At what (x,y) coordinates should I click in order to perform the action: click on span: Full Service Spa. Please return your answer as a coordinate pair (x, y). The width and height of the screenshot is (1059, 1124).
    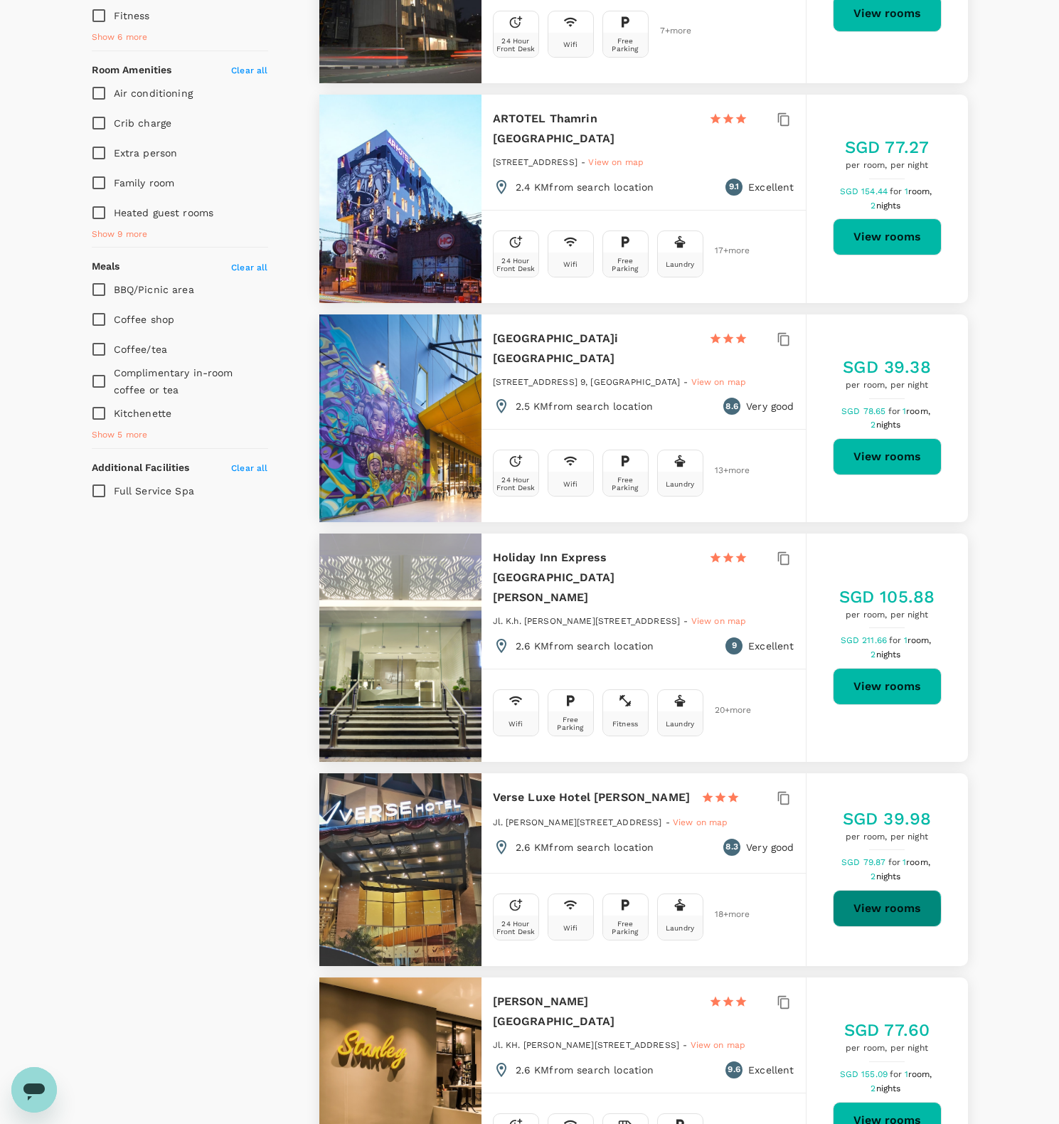
    Looking at the image, I should click on (154, 491).